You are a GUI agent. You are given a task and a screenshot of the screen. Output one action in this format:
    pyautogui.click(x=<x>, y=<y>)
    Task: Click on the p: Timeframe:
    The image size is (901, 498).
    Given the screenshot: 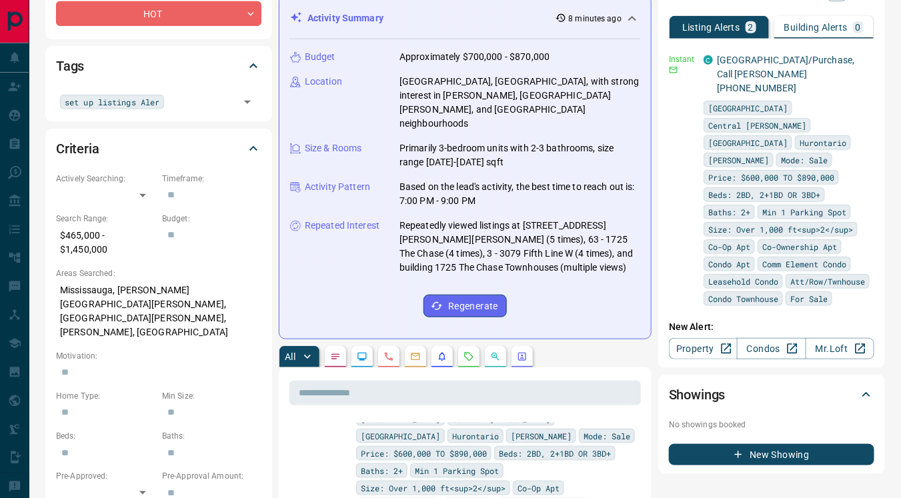 What is the action you would take?
    pyautogui.click(x=211, y=179)
    